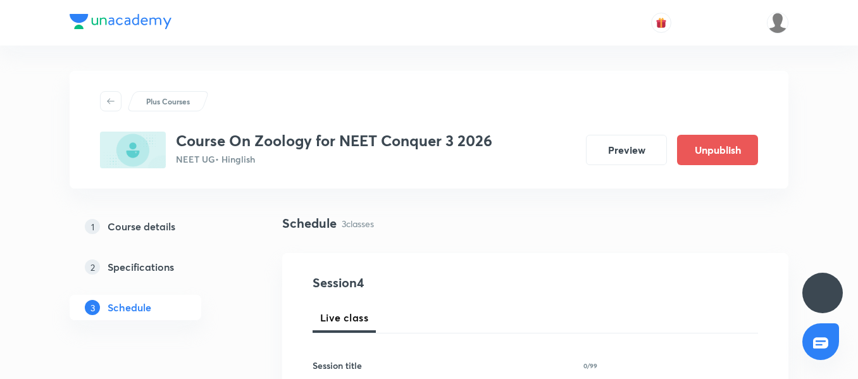 The image size is (858, 379). Describe the element at coordinates (156, 226) in the screenshot. I see `a: 1Course details` at that location.